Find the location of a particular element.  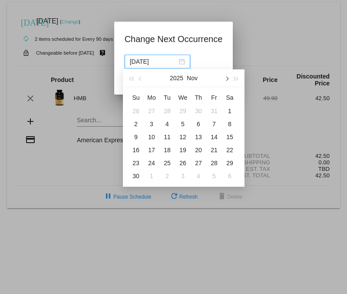

td: 11/9/2025 is located at coordinates (136, 137).